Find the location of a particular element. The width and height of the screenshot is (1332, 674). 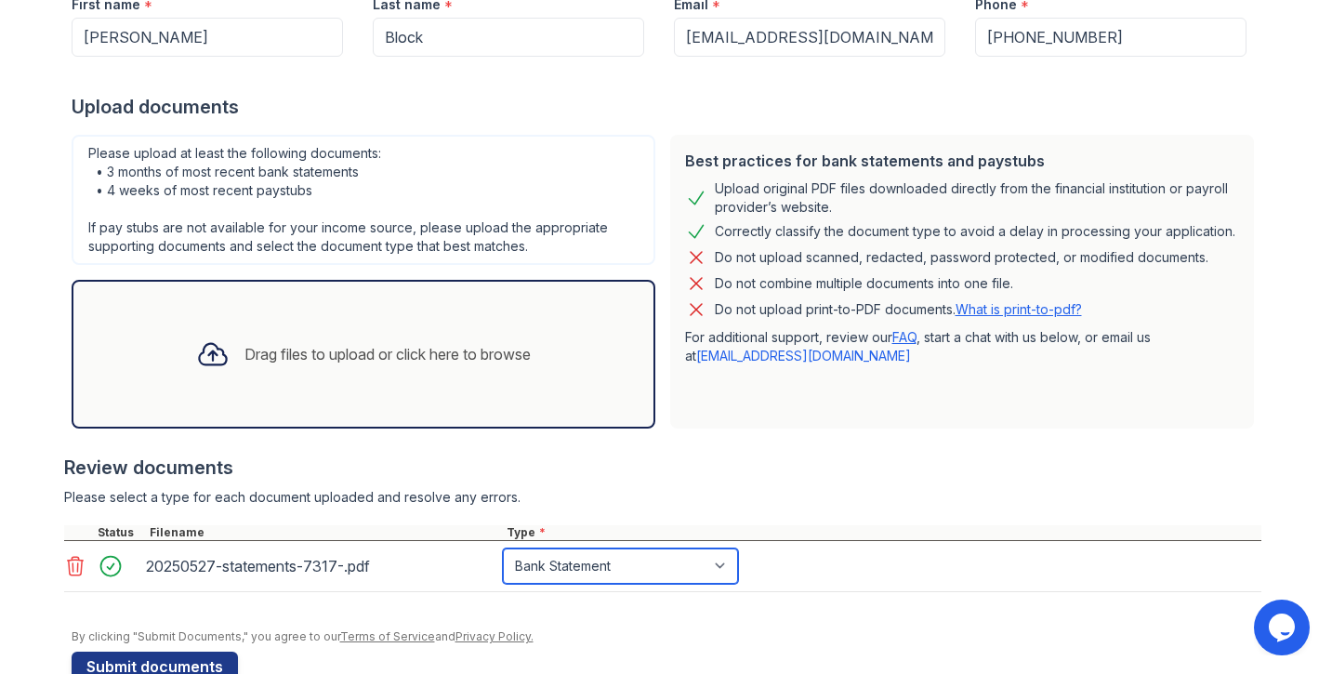

div: Best practices for bank statements and paystubs is located at coordinates (962, 161).